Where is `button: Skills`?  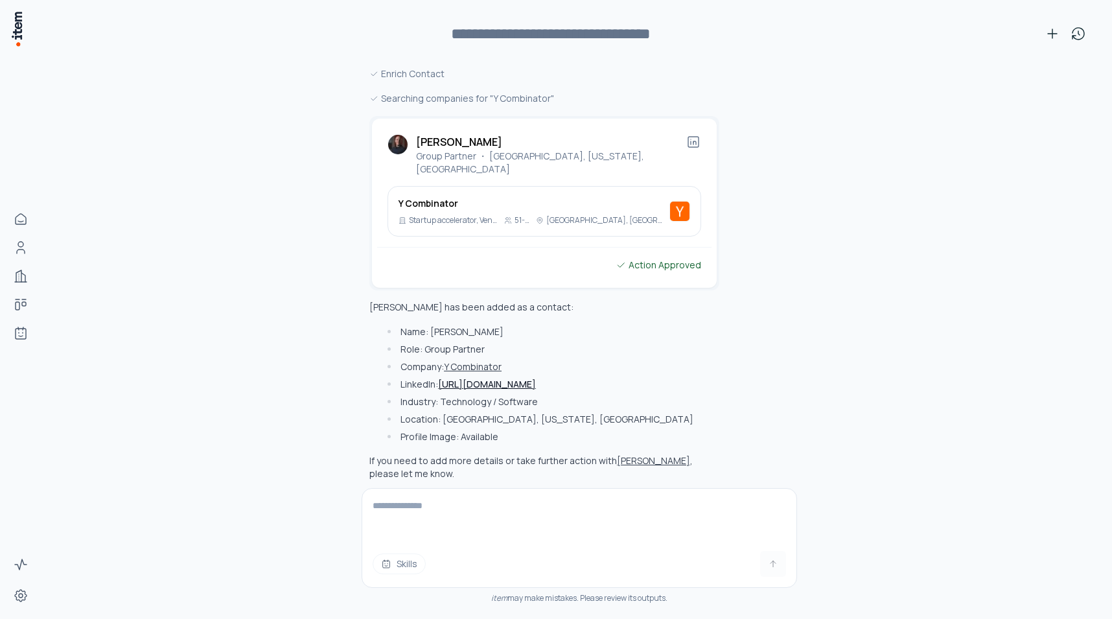 button: Skills is located at coordinates (399, 564).